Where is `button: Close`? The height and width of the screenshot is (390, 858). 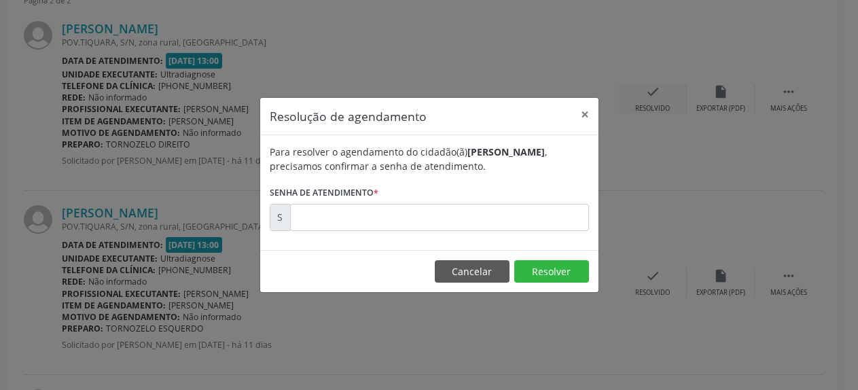 button: Close is located at coordinates (585, 114).